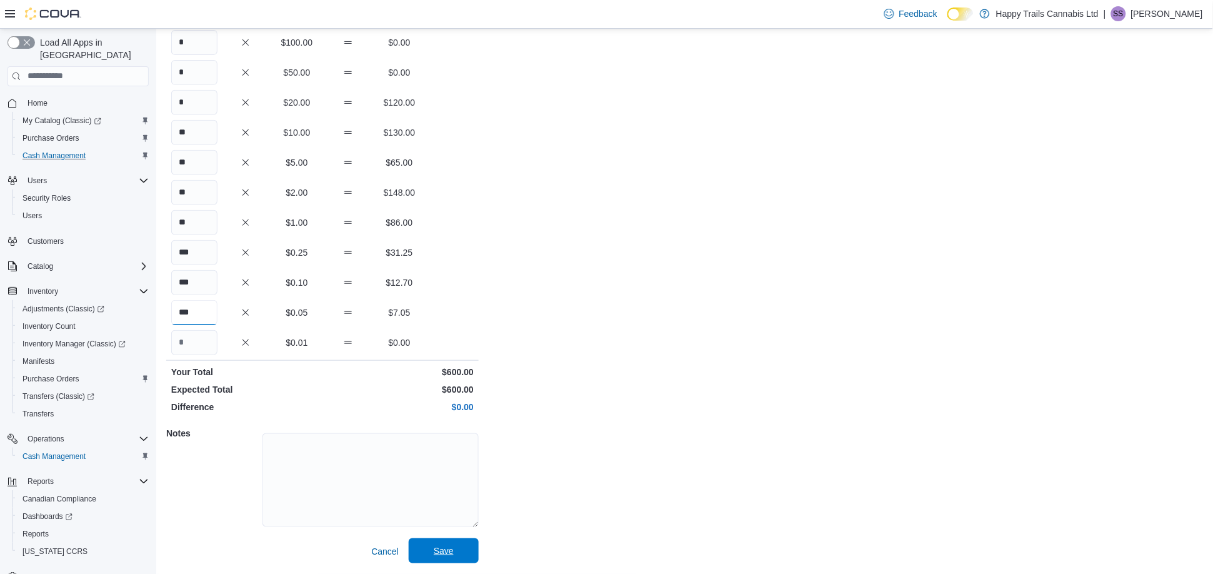 The height and width of the screenshot is (574, 1213). I want to click on p: $2.00, so click(297, 193).